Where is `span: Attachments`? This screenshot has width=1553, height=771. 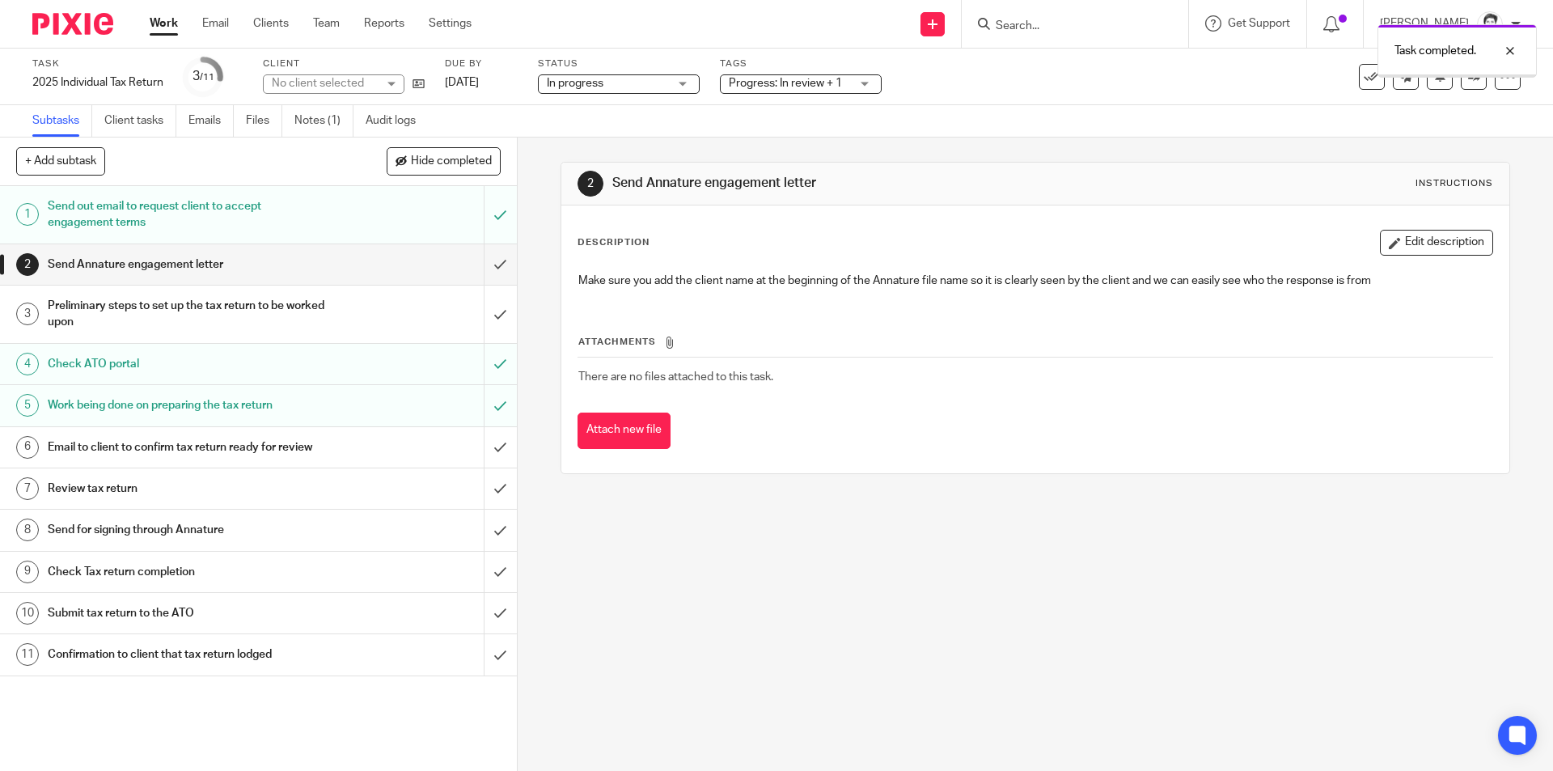
span: Attachments is located at coordinates (617, 341).